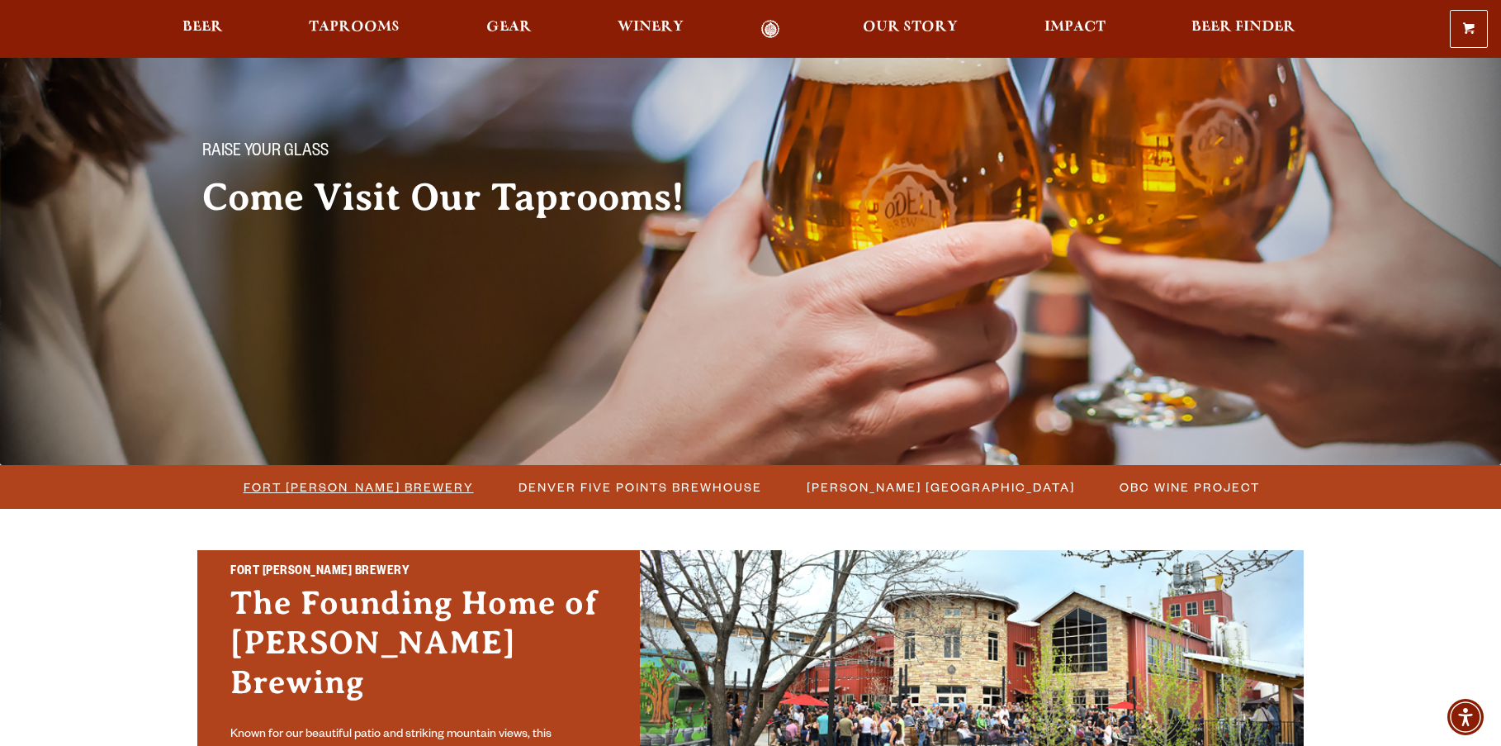 The height and width of the screenshot is (746, 1501). I want to click on a: Winery, so click(651, 29).